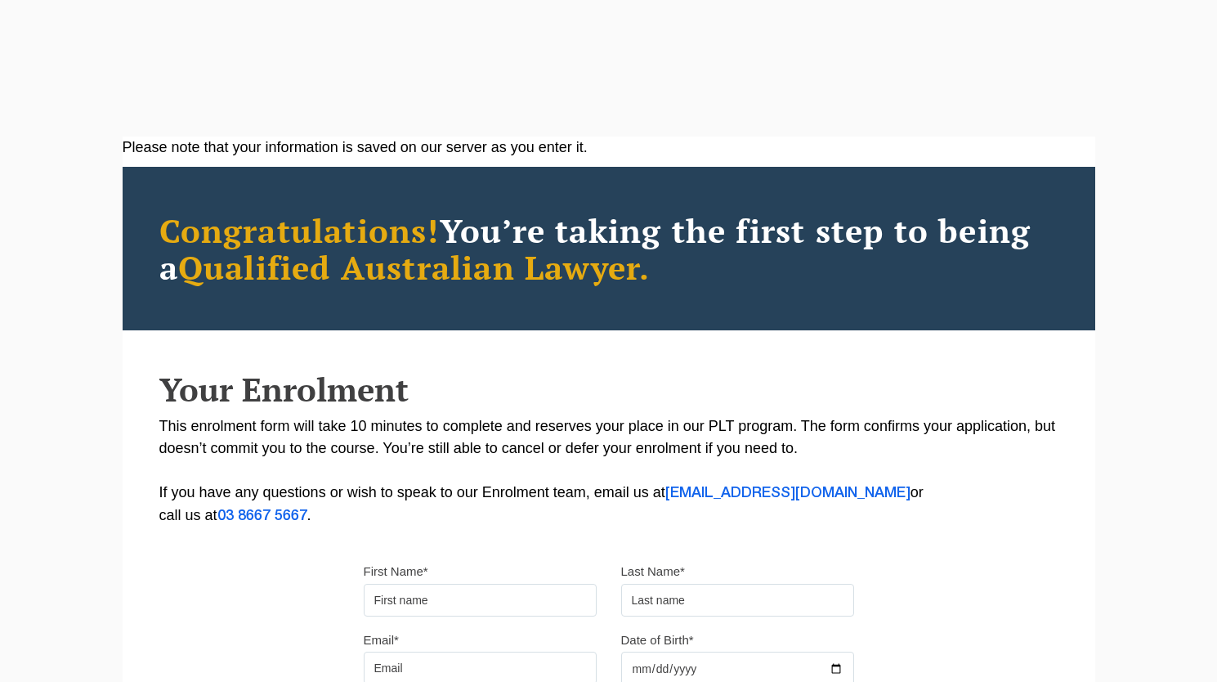 This screenshot has height=682, width=1217. I want to click on label: Email*, so click(381, 640).